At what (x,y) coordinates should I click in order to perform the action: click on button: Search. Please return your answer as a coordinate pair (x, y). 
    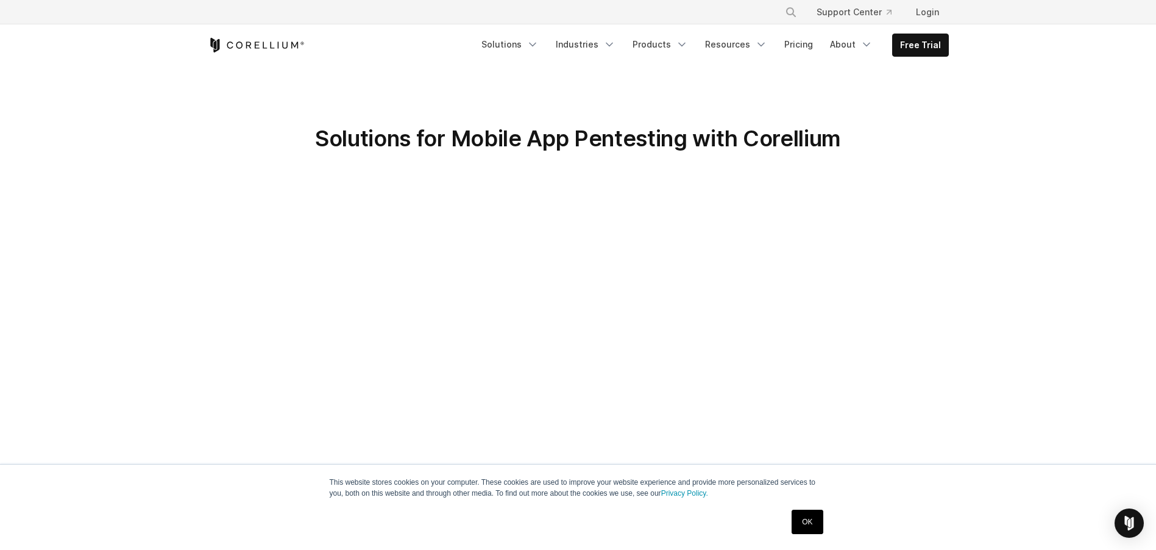
    Looking at the image, I should click on (791, 12).